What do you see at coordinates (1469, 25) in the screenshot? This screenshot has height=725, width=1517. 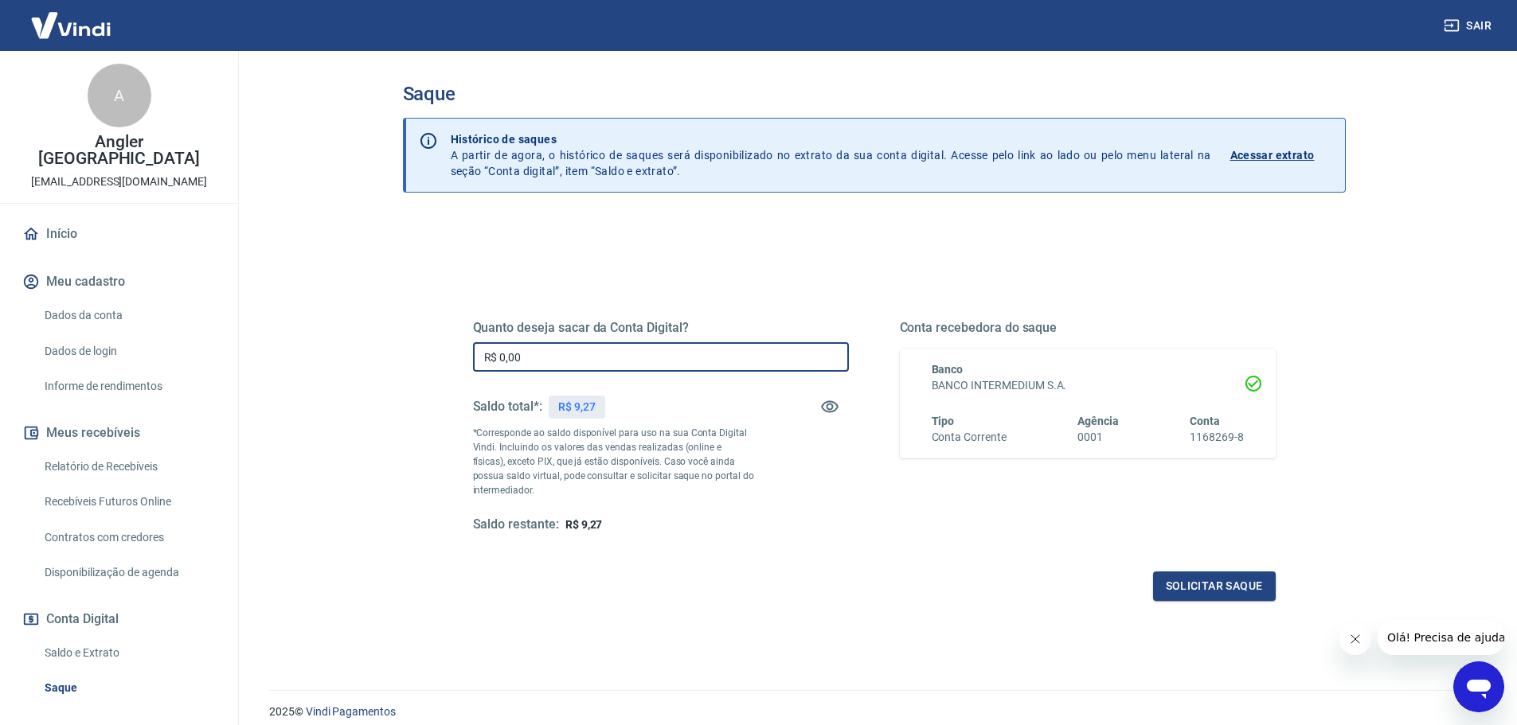 I see `button: Sair` at bounding box center [1469, 25].